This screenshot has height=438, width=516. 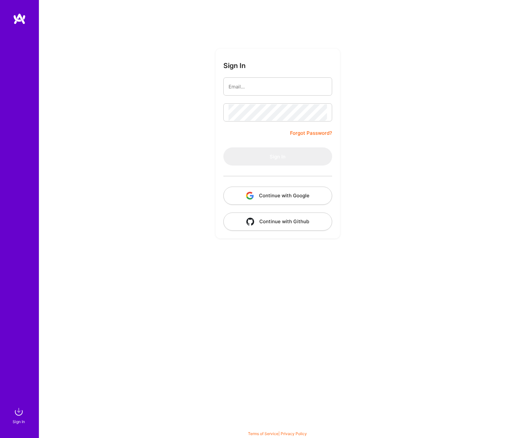 I want to click on button: Continue with Google, so click(x=278, y=196).